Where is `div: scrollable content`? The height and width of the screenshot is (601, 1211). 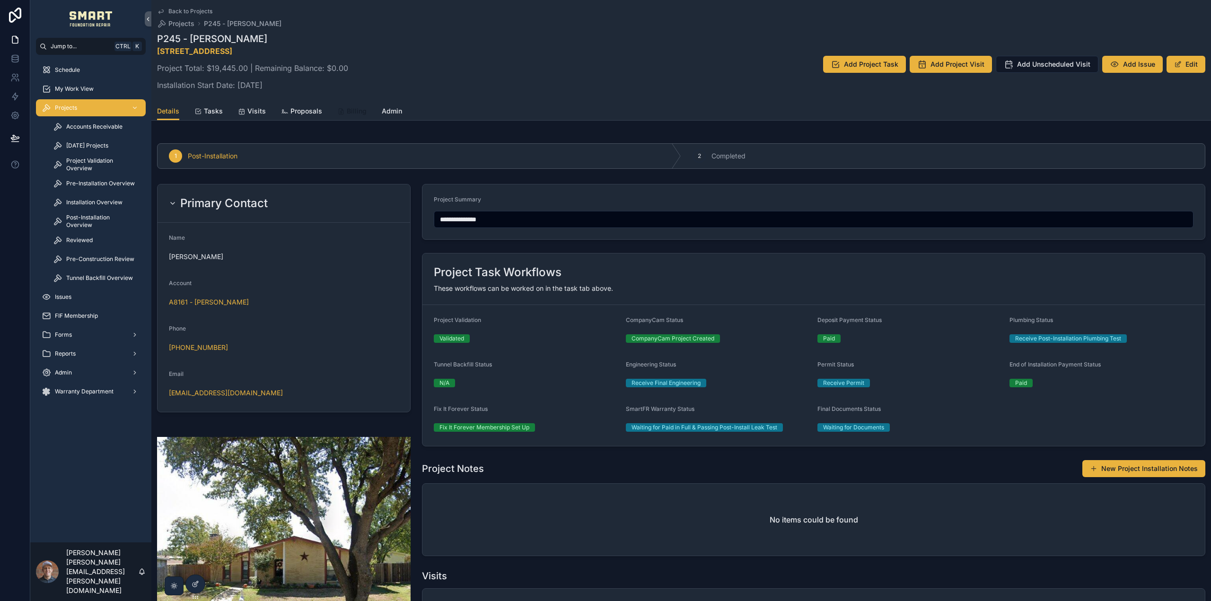
div: scrollable content is located at coordinates (91, 234).